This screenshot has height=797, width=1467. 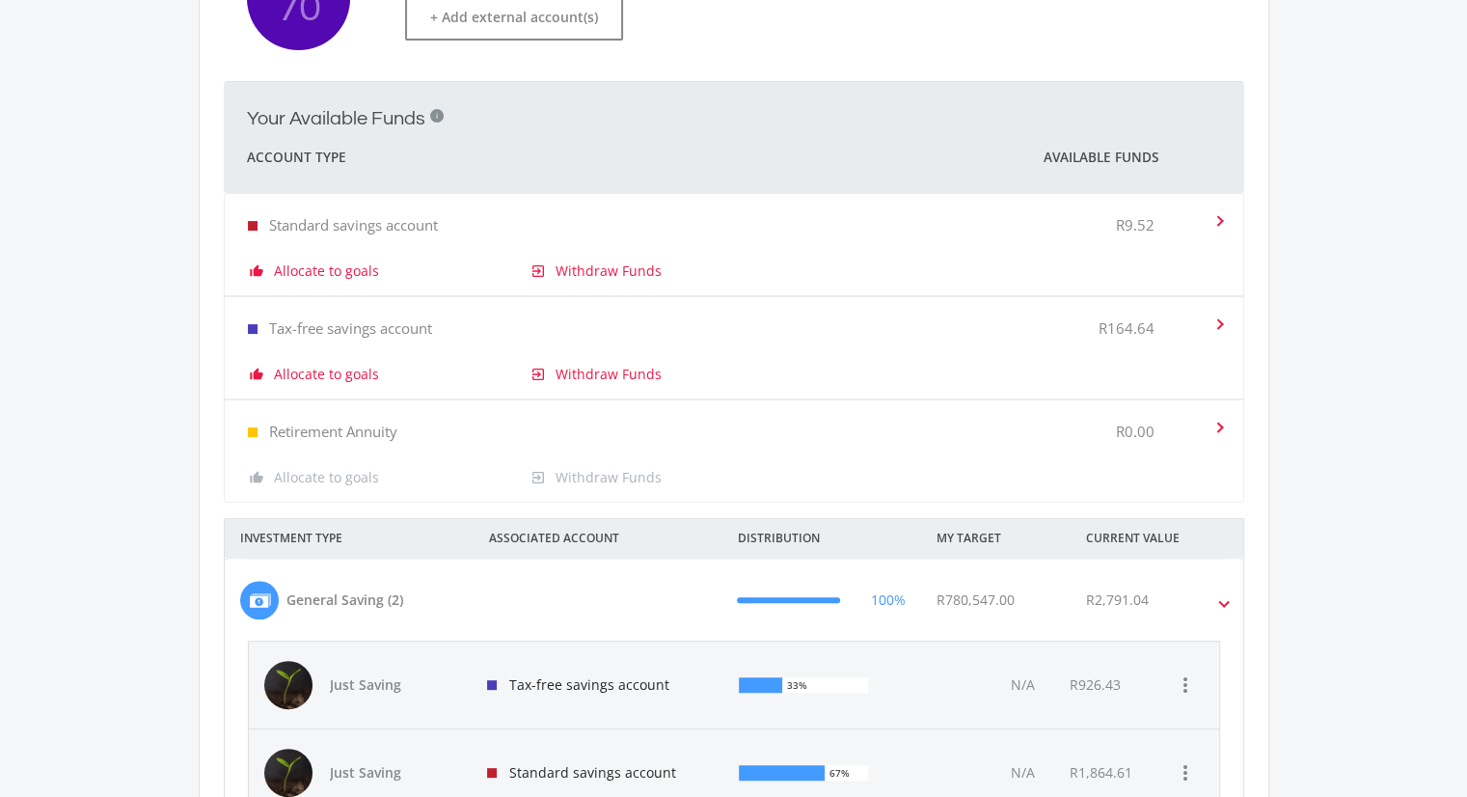 What do you see at coordinates (1135, 225) in the screenshot?
I see `p: R9.52` at bounding box center [1135, 225].